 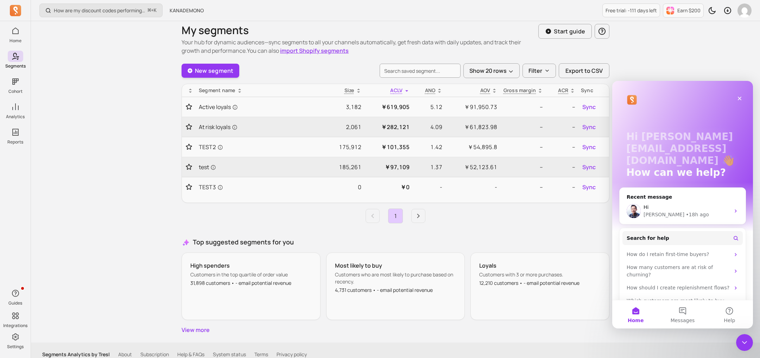 What do you see at coordinates (127, 18) in the screenshot?
I see `div: Close` at bounding box center [127, 18].